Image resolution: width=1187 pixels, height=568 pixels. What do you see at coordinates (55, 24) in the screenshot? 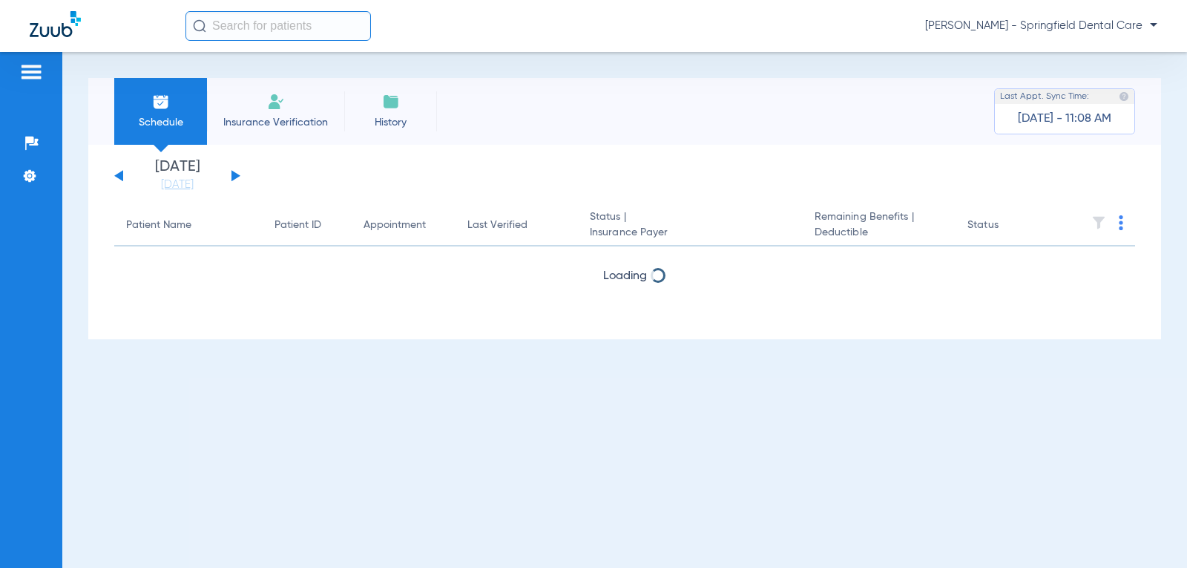
I see `img: Zuub Logo` at bounding box center [55, 24].